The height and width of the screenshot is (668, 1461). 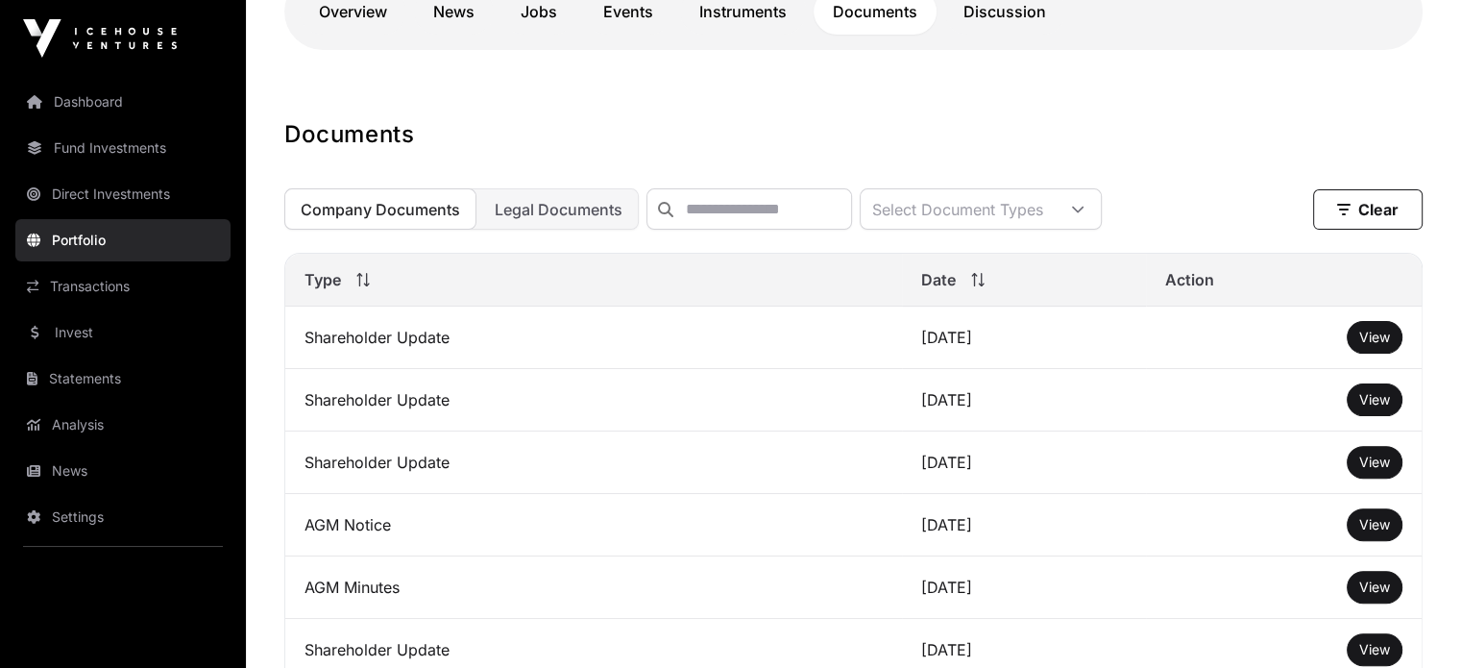 I want to click on a: Direct Investments, so click(x=123, y=194).